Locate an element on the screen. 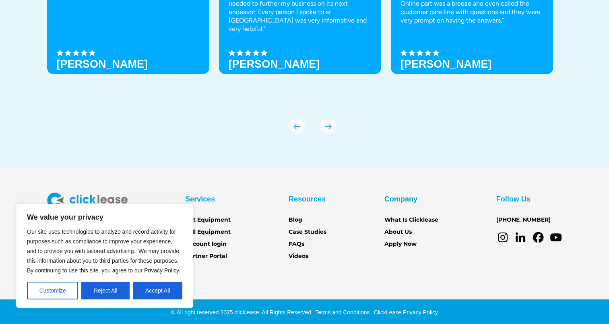 Image resolution: width=609 pixels, height=324 pixels. a: Get Equipment is located at coordinates (208, 220).